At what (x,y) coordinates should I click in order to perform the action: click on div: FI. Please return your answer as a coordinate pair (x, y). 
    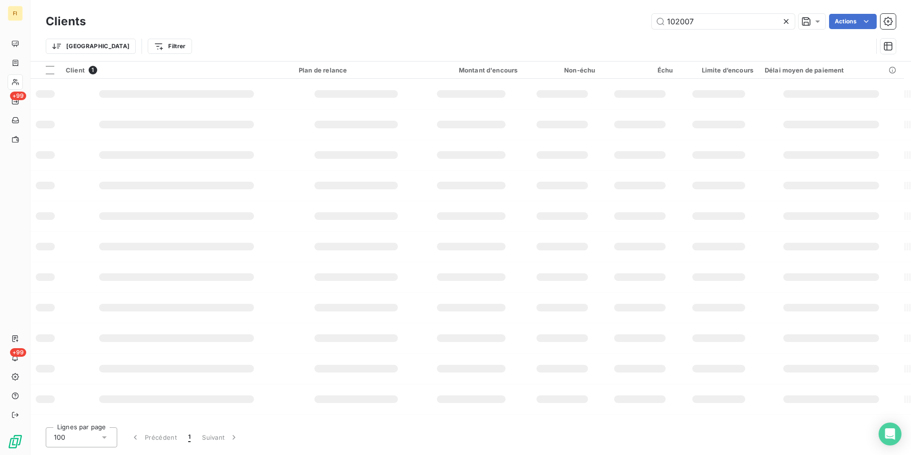
    Looking at the image, I should click on (15, 13).